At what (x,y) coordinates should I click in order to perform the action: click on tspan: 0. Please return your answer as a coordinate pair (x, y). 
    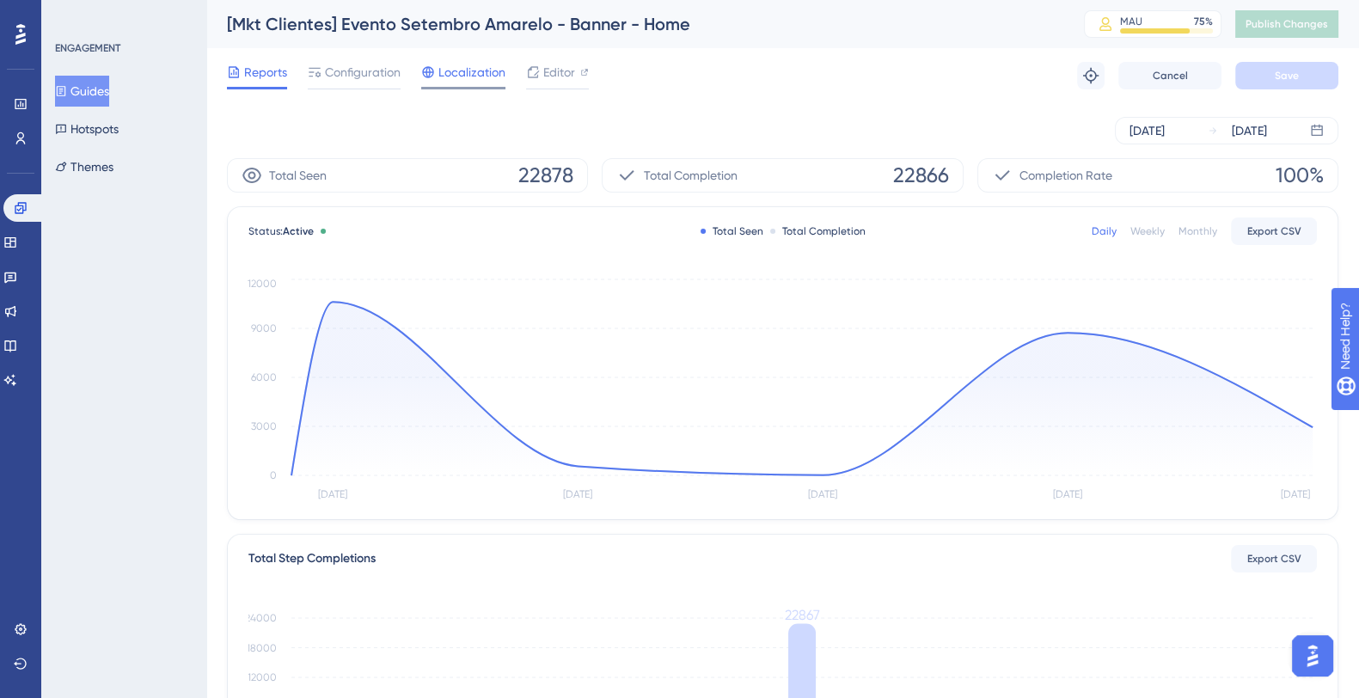
    Looking at the image, I should click on (273, 475).